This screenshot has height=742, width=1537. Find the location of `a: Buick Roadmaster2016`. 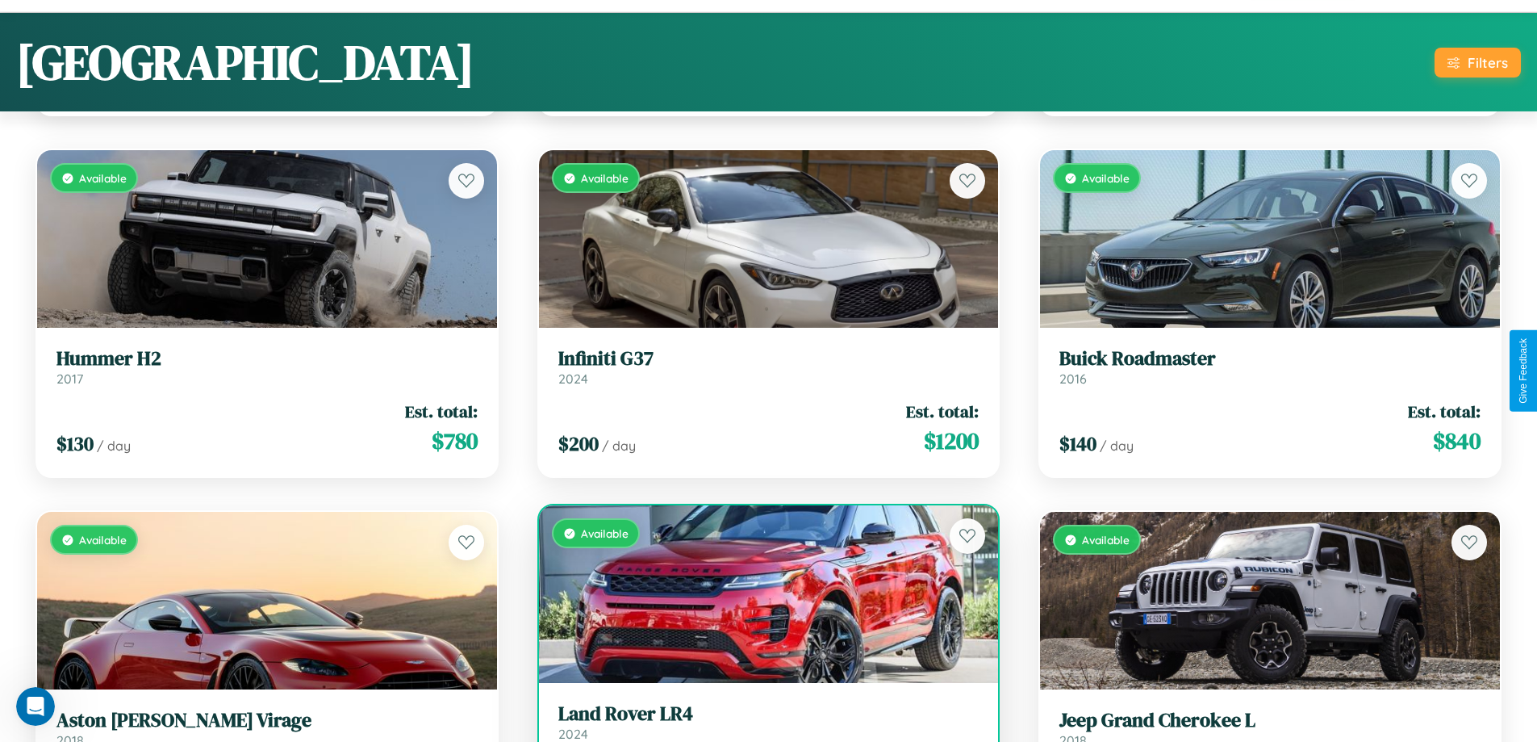

a: Buick Roadmaster2016 is located at coordinates (1270, 366).